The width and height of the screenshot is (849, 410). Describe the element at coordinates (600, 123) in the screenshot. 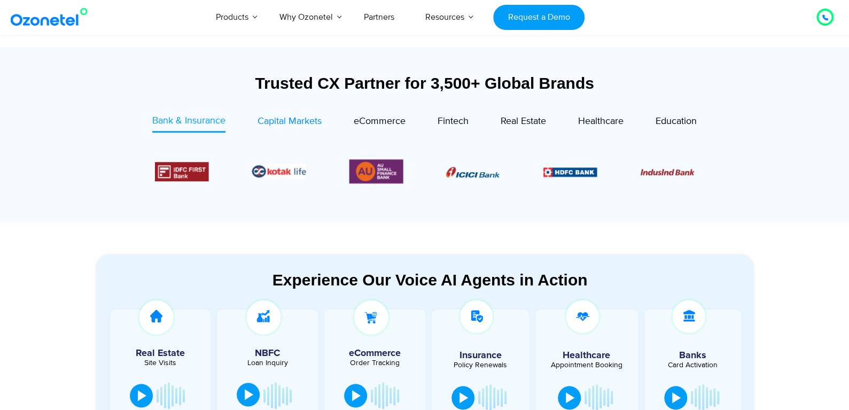

I see `a: Healthcare` at that location.